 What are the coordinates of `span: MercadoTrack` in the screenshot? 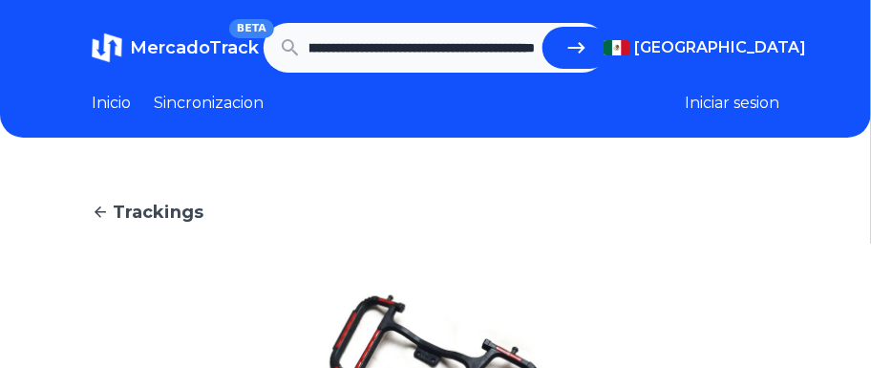 It's located at (194, 48).